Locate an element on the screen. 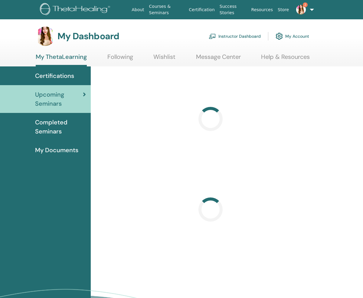  a: Instructor Dashboard is located at coordinates (234, 36).